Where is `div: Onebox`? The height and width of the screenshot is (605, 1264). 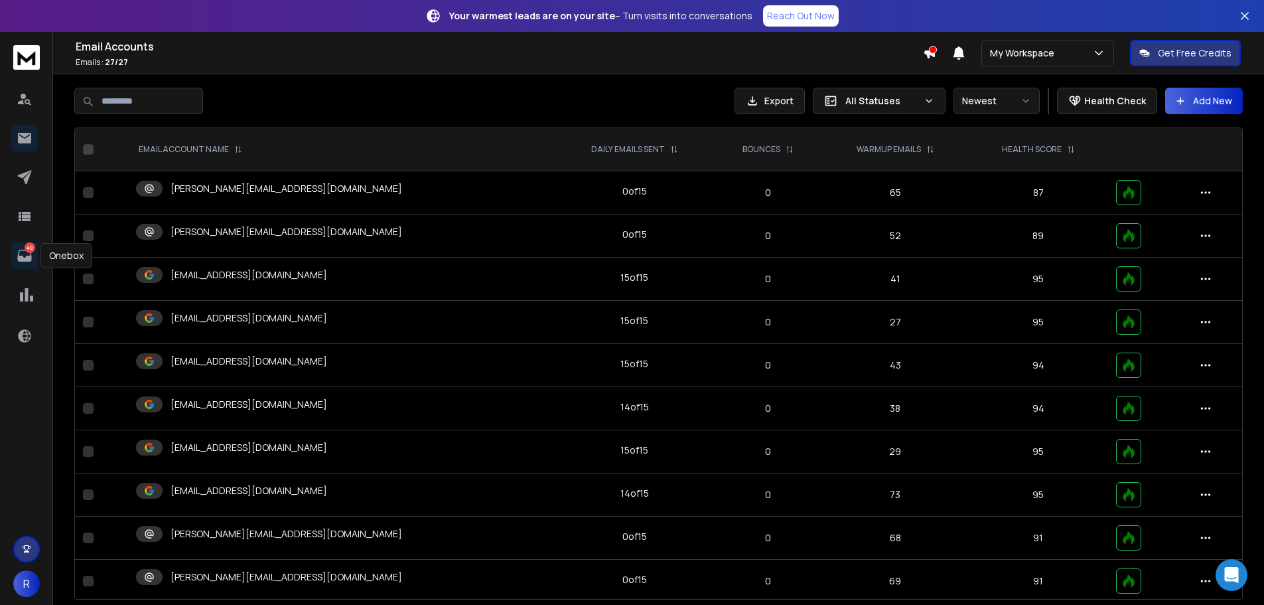 div: Onebox is located at coordinates (66, 256).